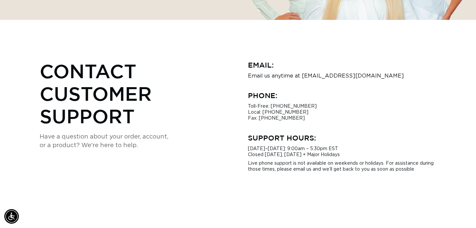  I want to click on h3: Phone:, so click(342, 95).